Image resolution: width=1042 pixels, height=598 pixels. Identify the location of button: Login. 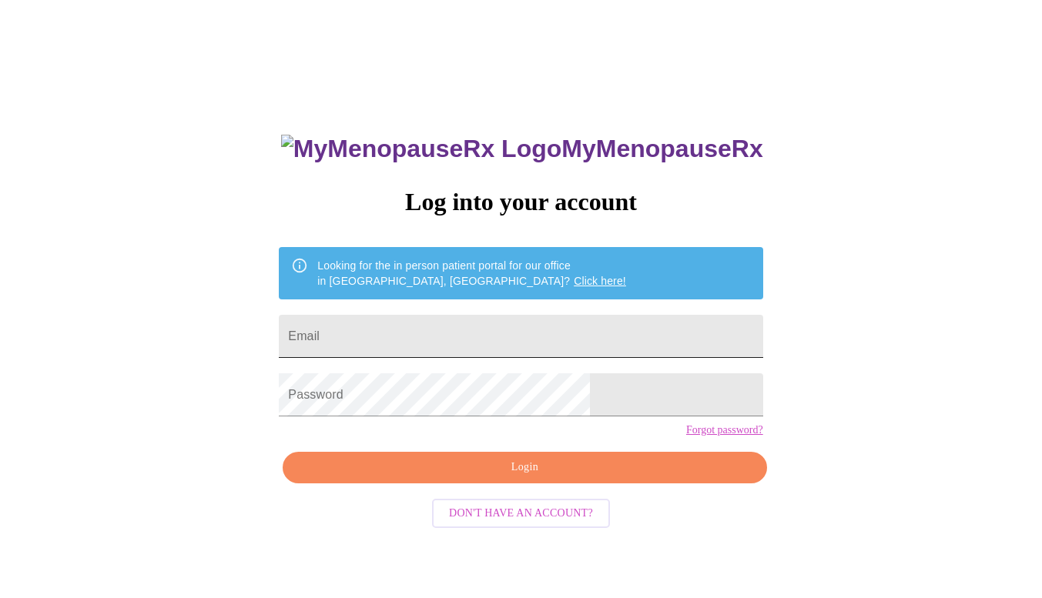
(524, 467).